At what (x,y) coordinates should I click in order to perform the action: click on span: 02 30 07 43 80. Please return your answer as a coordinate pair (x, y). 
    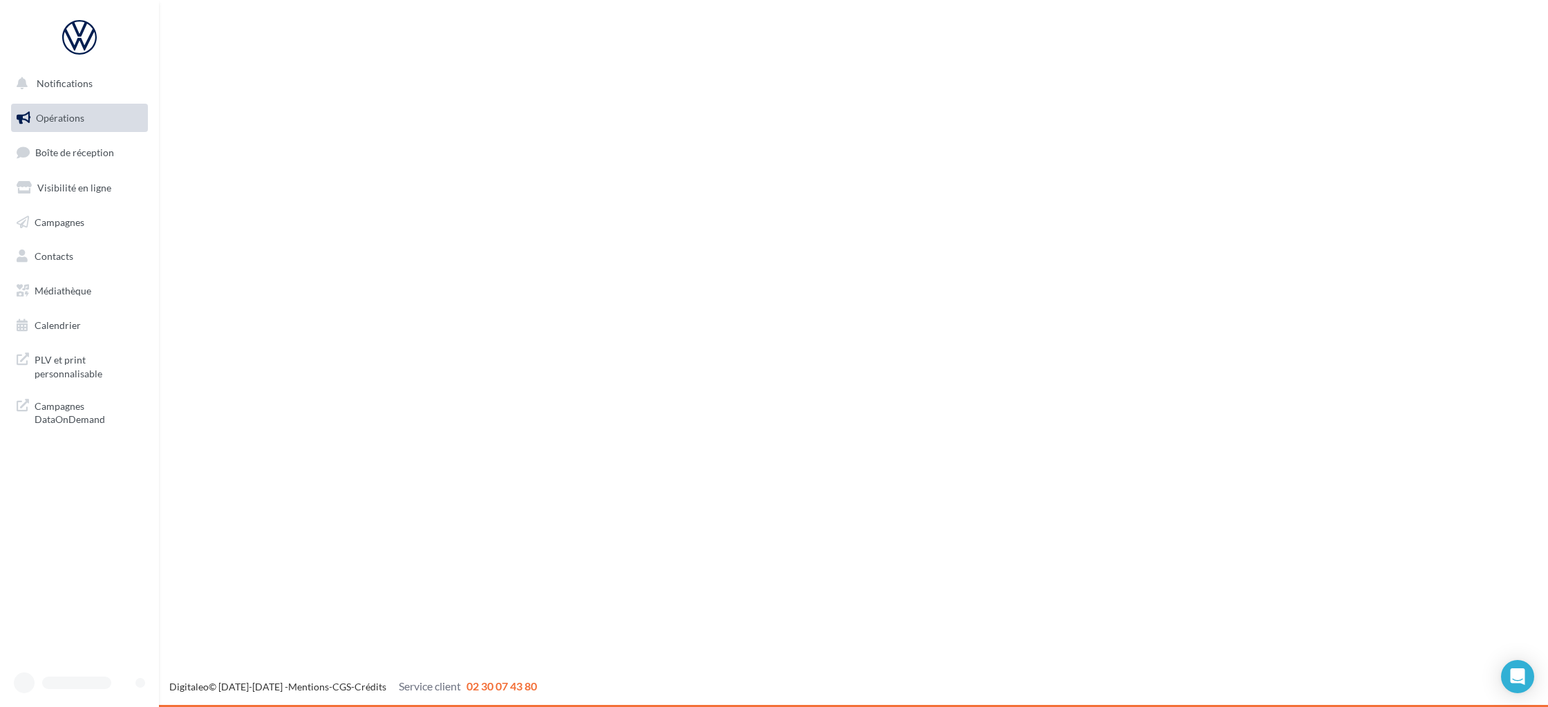
    Looking at the image, I should click on (502, 685).